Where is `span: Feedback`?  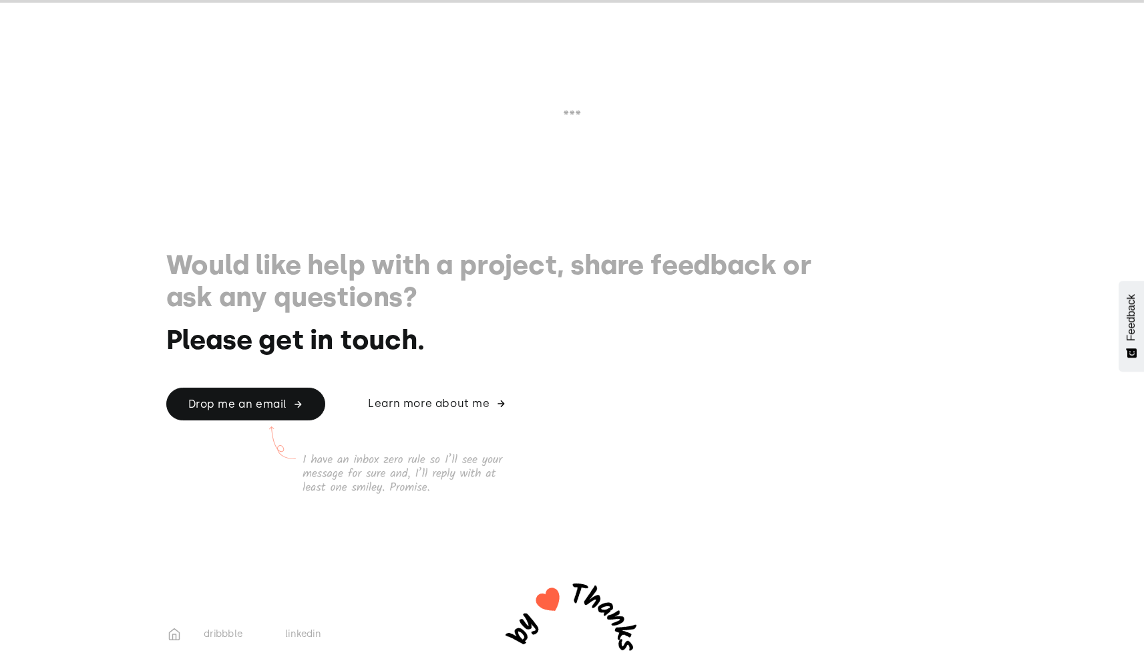
span: Feedback is located at coordinates (1132, 317).